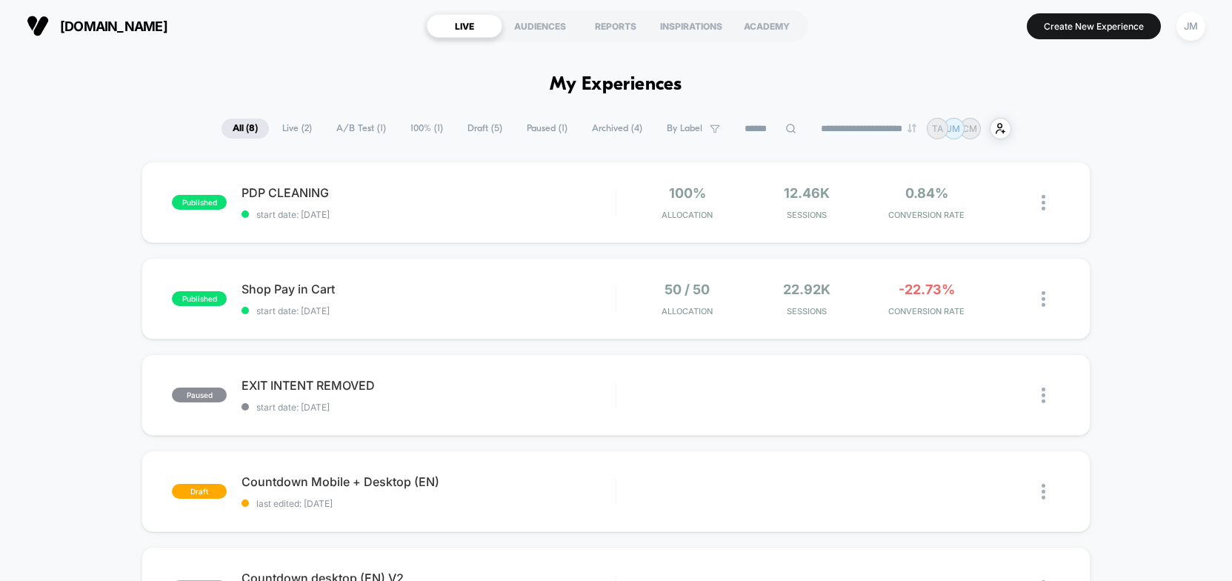 The width and height of the screenshot is (1232, 581). Describe the element at coordinates (767, 26) in the screenshot. I see `div: ACADEMY` at that location.